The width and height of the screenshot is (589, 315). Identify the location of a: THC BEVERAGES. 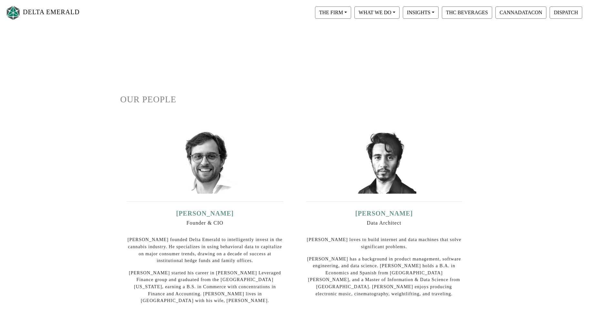
(467, 12).